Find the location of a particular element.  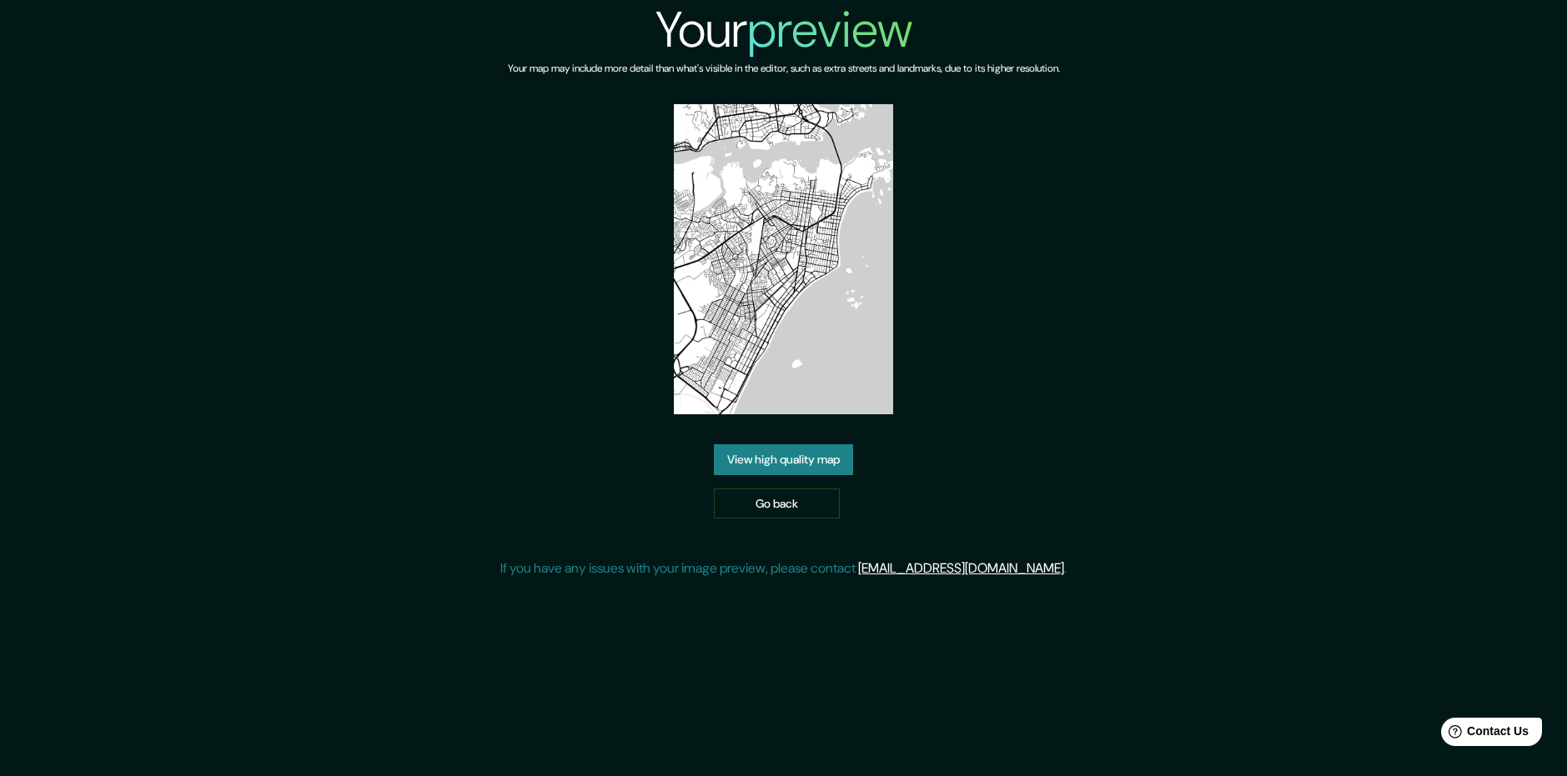

h6: Your map may include more detail than what's visible in the editor, such as extra streets and lan... is located at coordinates (784, 68).